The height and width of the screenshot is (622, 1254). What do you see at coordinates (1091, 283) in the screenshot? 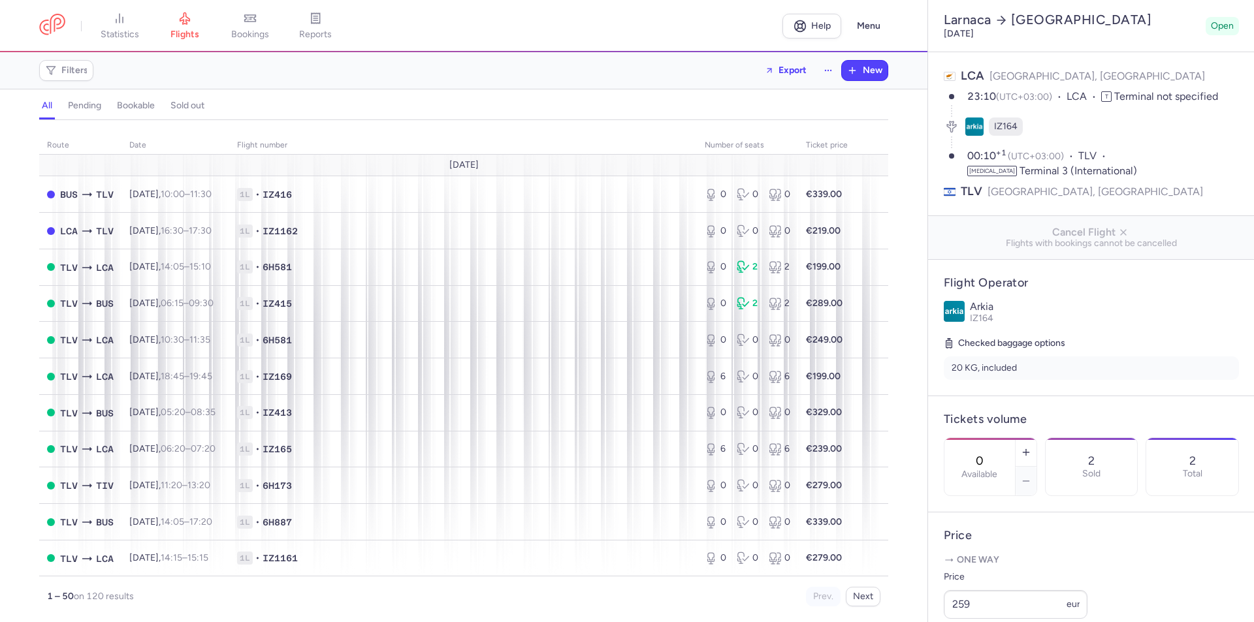
I see `h4: Flight Operator` at bounding box center [1091, 283].